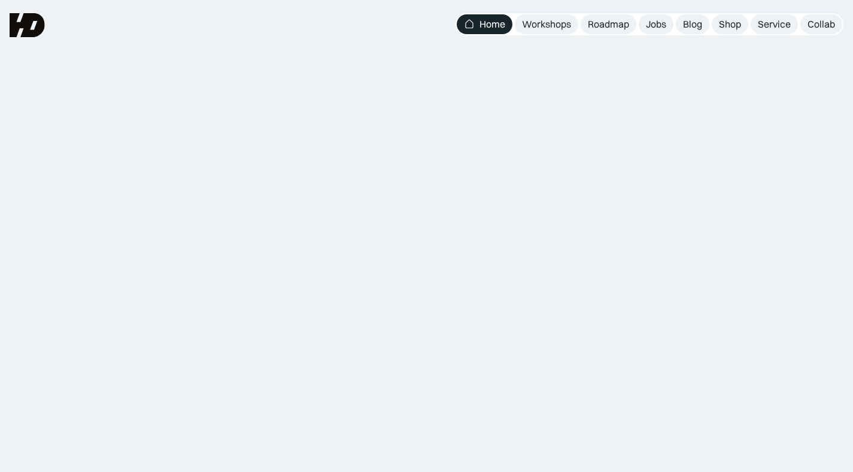 The width and height of the screenshot is (853, 472). Describe the element at coordinates (774, 24) in the screenshot. I see `div: Service` at that location.